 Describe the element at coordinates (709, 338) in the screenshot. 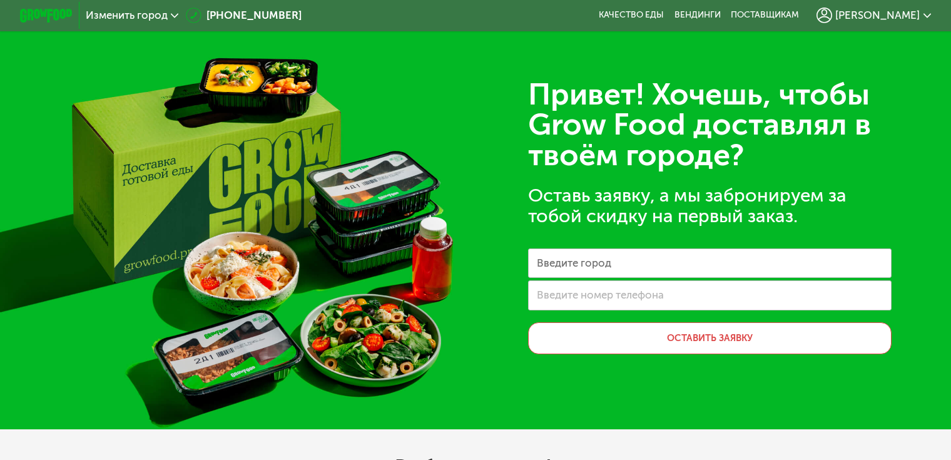

I see `button: Оставить заявку` at that location.